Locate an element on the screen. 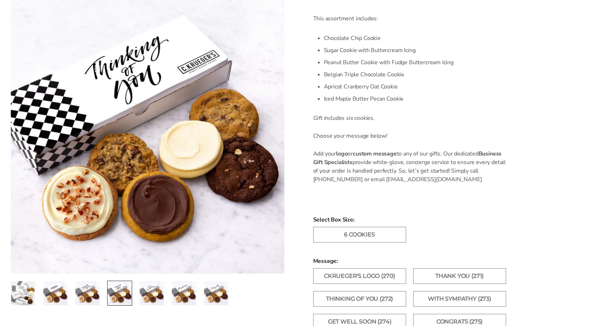  em: Gift includes six cookies. is located at coordinates (344, 118).